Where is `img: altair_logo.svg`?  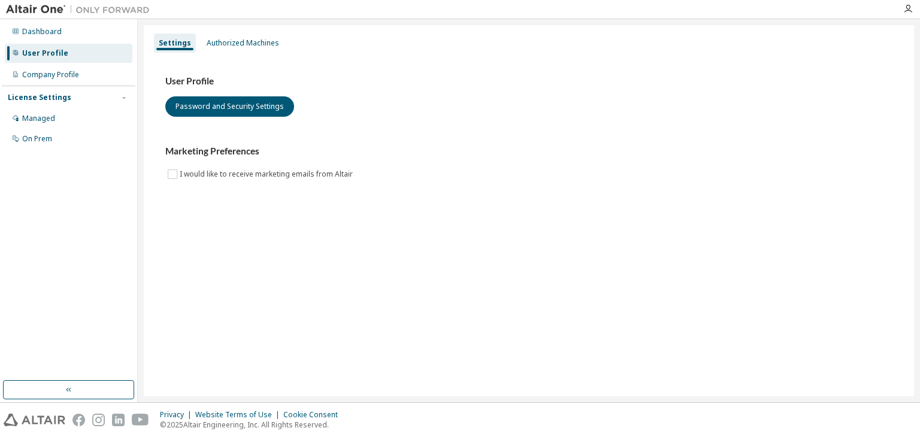
img: altair_logo.svg is located at coordinates (34, 420).